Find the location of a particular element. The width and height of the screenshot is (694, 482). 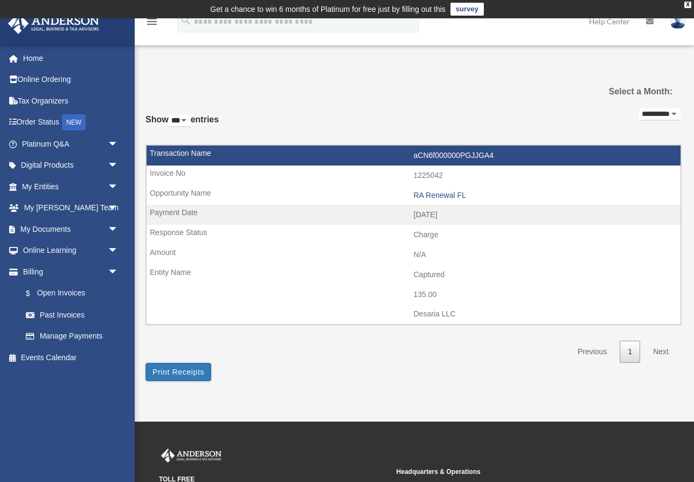

button: Print Receipts is located at coordinates (178, 372).